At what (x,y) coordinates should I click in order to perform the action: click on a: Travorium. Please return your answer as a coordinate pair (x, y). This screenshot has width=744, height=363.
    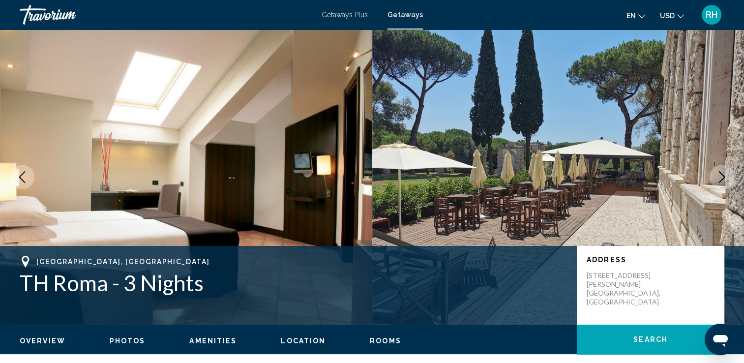
    Looking at the image, I should click on (166, 15).